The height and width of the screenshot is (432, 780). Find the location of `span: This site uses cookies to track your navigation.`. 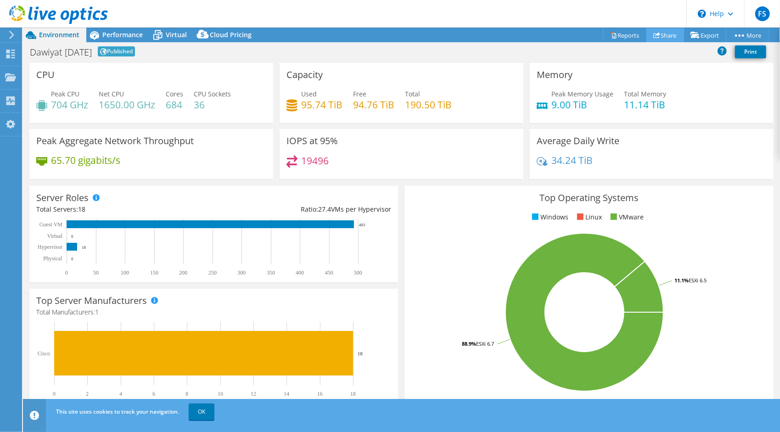

span: This site uses cookies to track your navigation. is located at coordinates (118, 411).